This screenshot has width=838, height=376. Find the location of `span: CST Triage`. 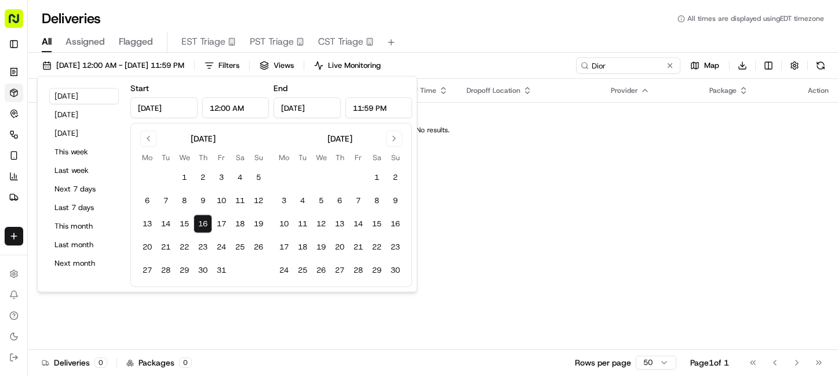

span: CST Triage is located at coordinates (341, 42).